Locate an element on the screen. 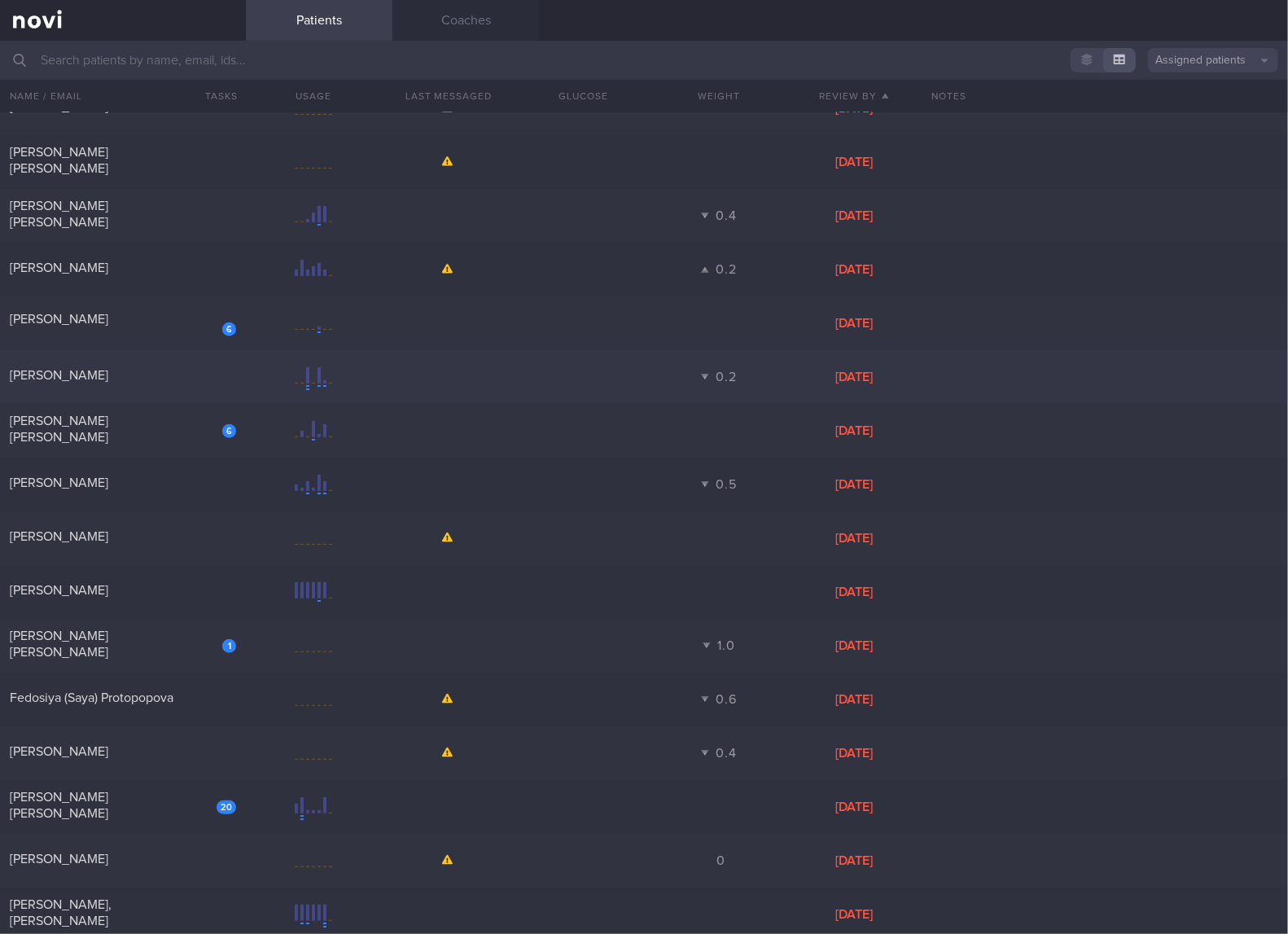  span: 0.5 is located at coordinates (726, 484).